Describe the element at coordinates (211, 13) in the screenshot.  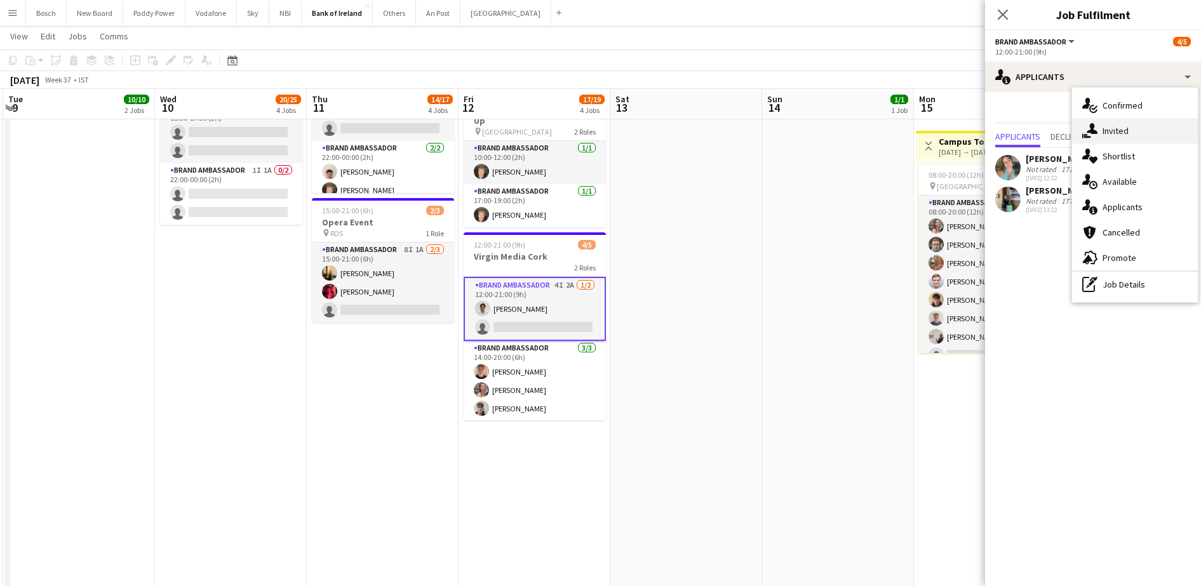
I see `button: Vodafone` at that location.